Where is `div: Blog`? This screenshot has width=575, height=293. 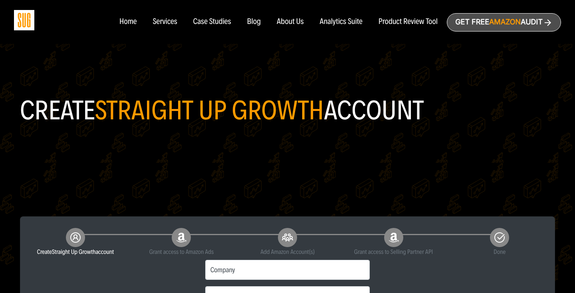 div: Blog is located at coordinates (254, 22).